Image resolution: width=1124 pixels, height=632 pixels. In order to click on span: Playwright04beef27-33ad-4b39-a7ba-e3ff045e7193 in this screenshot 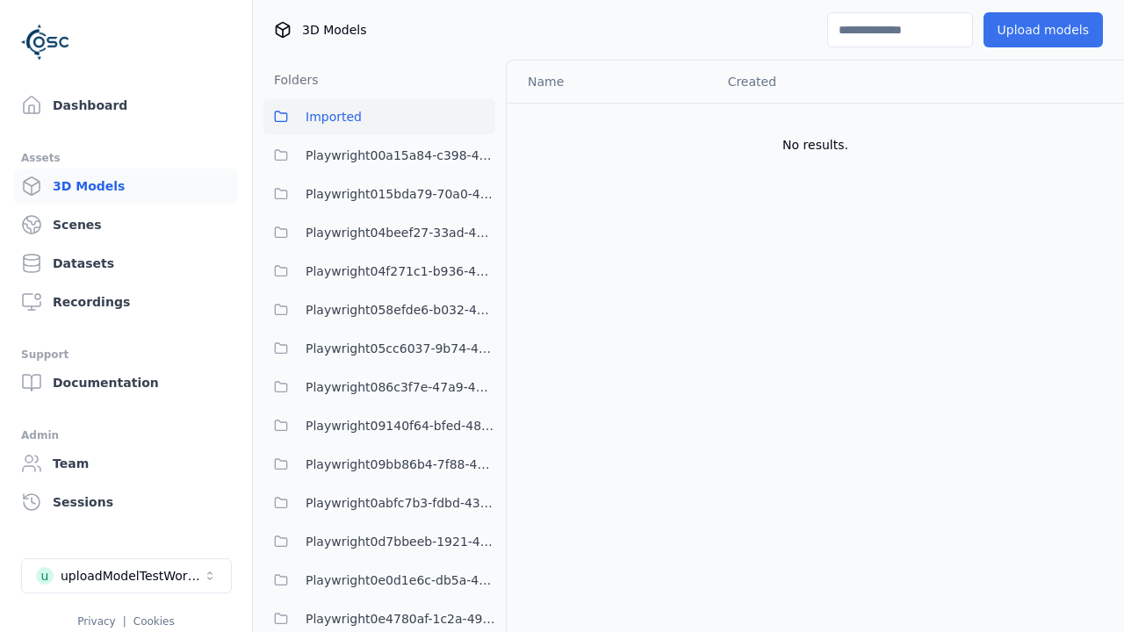, I will do `click(401, 233)`.